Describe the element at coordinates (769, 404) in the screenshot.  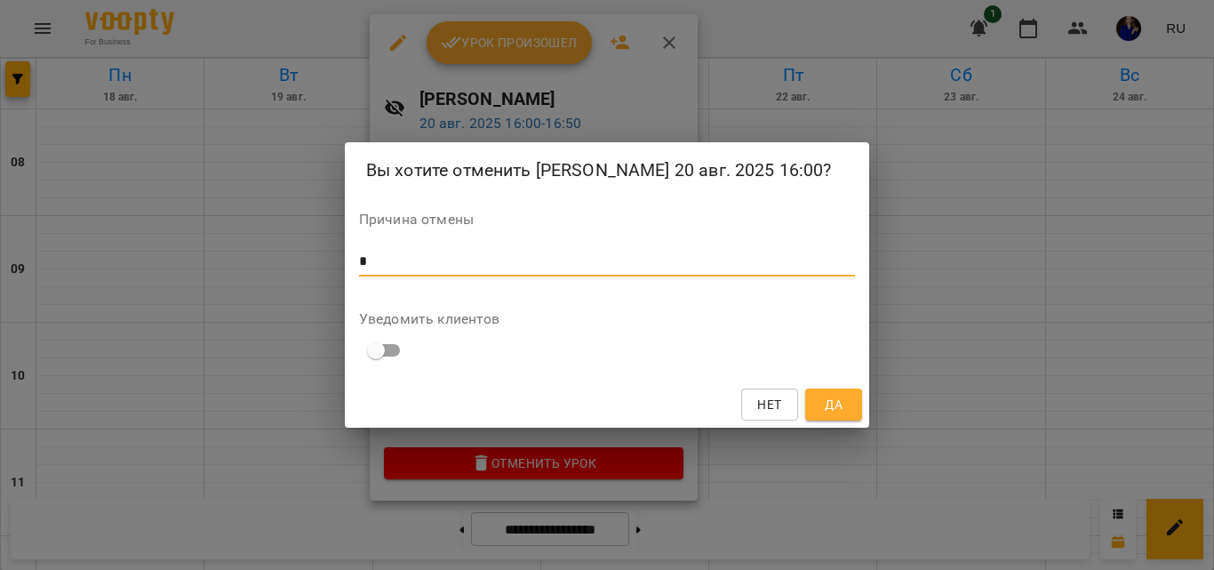
I see `span: Нет` at that location.